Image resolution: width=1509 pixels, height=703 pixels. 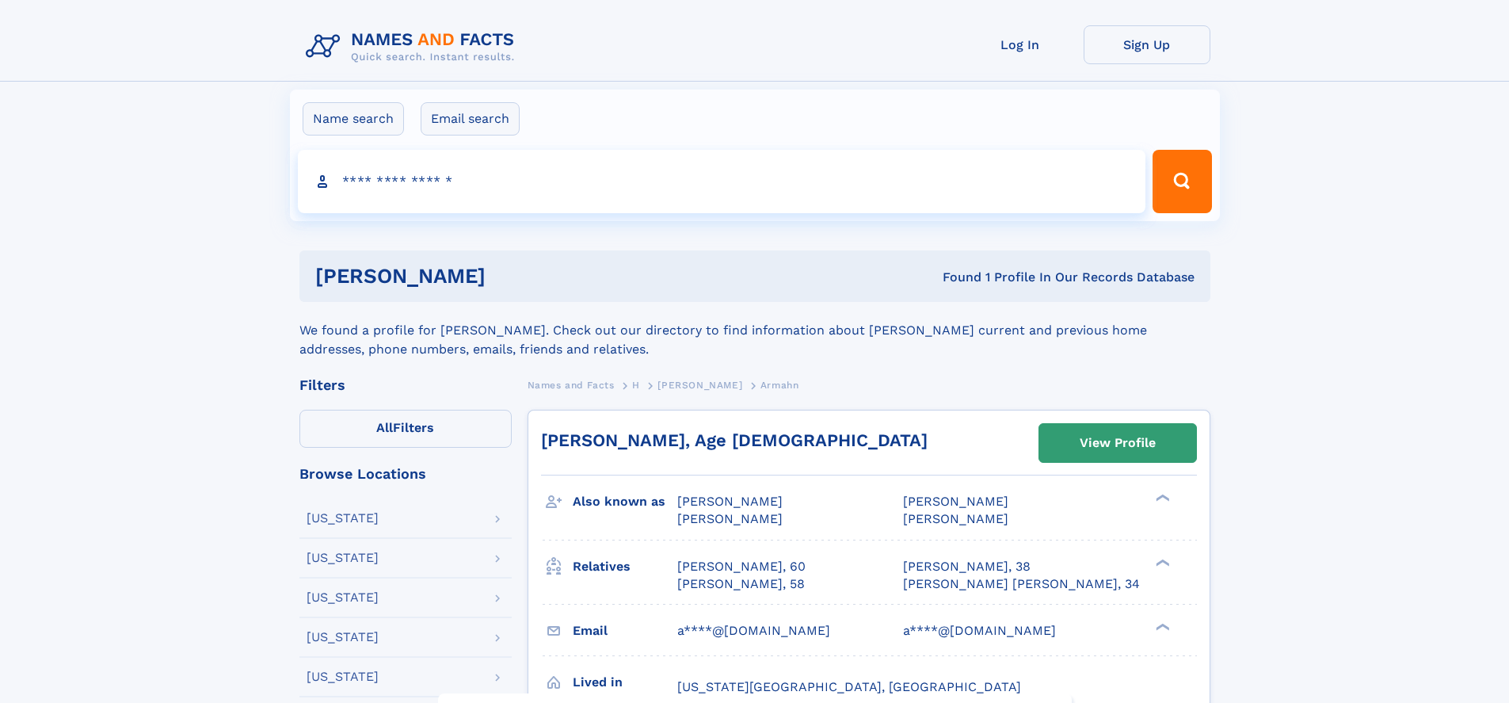 What do you see at coordinates (571, 384) in the screenshot?
I see `a: Names and Facts` at bounding box center [571, 384].